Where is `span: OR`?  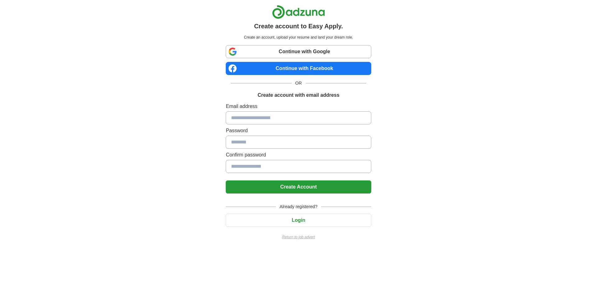
span: OR is located at coordinates (299, 83).